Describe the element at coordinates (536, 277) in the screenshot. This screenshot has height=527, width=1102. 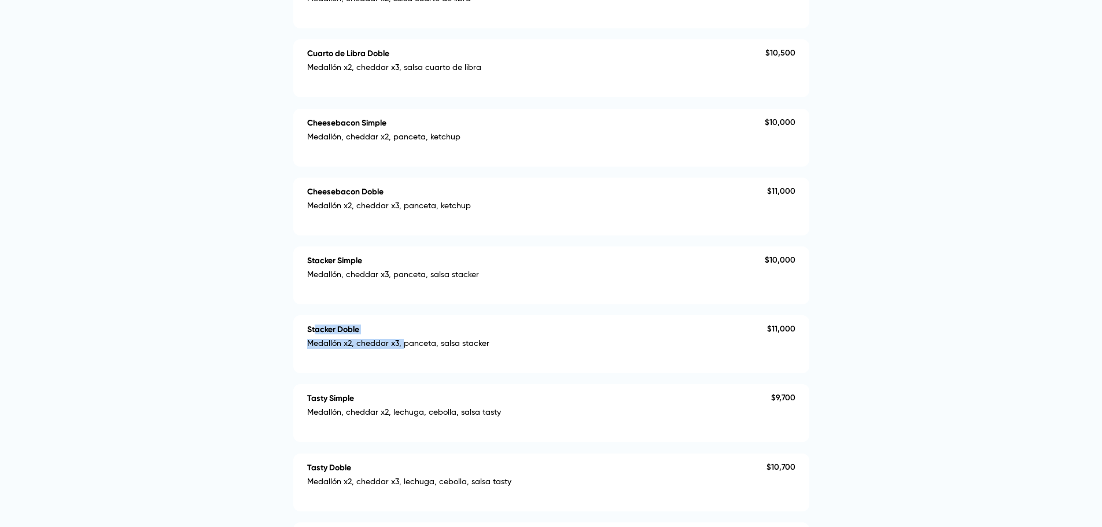
I see `p: Medallón, cheddar x3, panceta, salsa stacker` at that location.